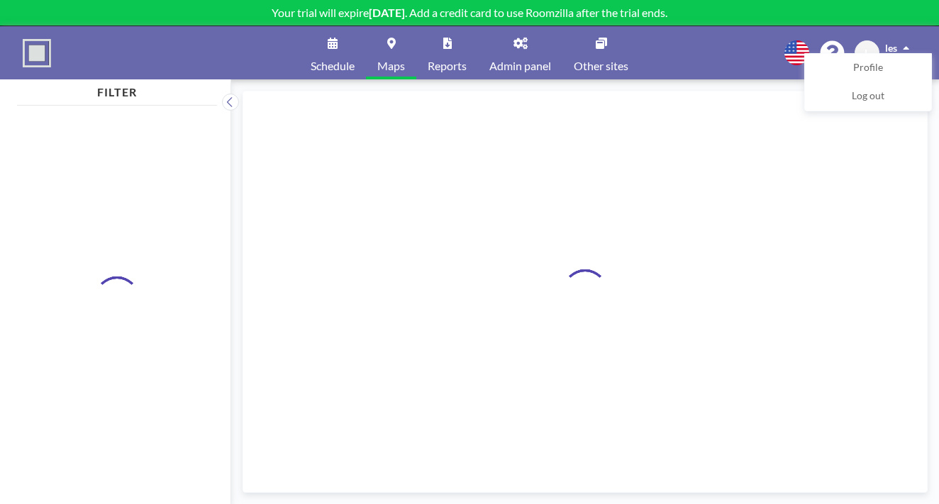 This screenshot has height=504, width=939. I want to click on a: Schedule, so click(333, 52).